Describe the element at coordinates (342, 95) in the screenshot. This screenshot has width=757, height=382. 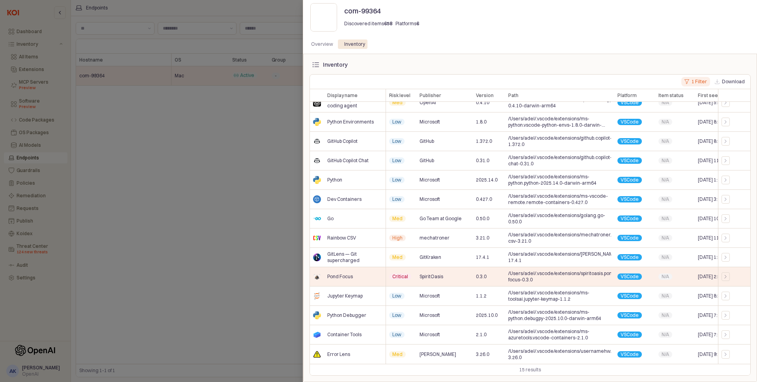
I see `span: Display name` at that location.